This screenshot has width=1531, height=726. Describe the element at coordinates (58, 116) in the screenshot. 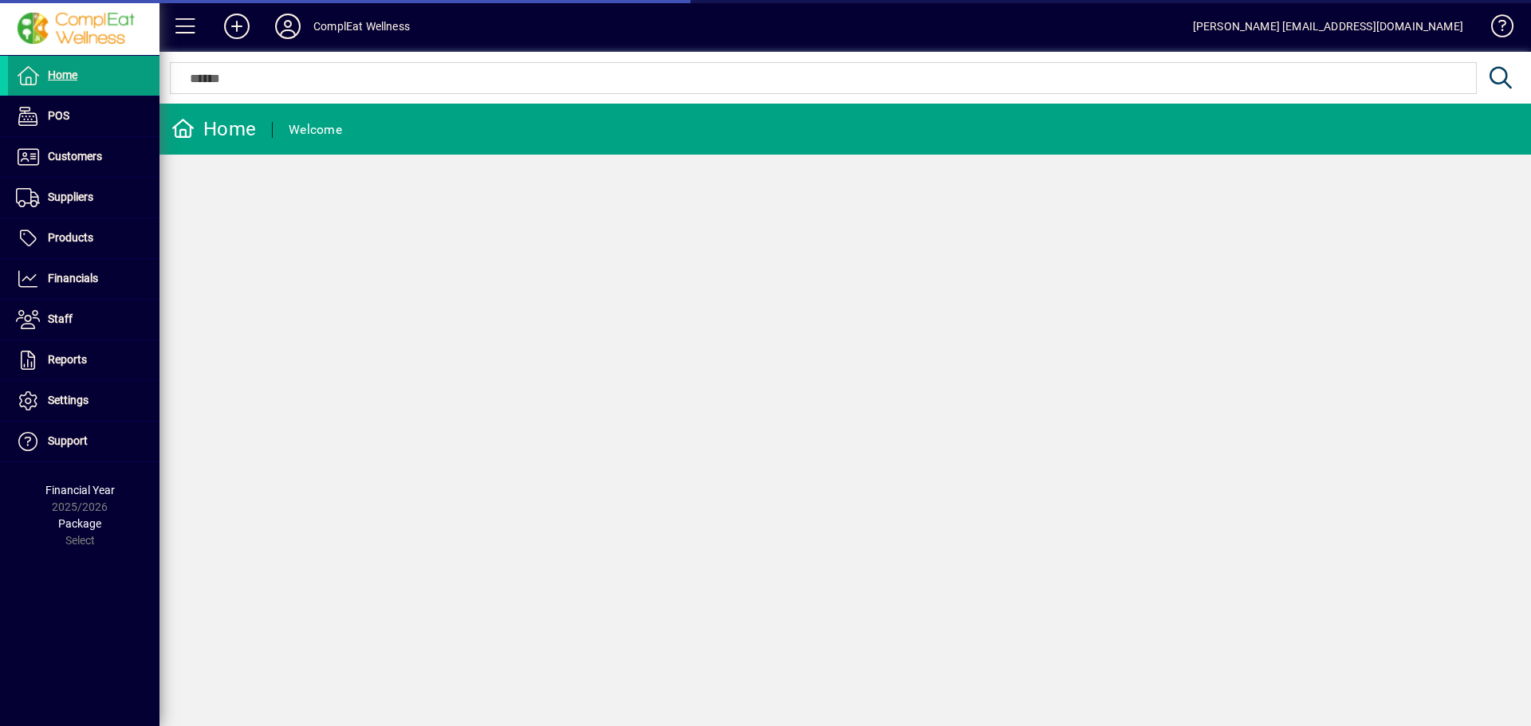

I see `span: POS` at that location.